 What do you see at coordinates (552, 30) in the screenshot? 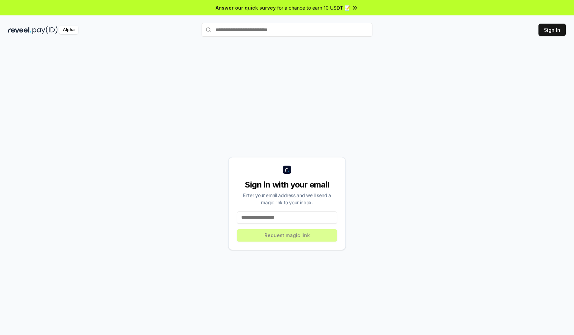
I see `button: Sign In` at bounding box center [552, 30].